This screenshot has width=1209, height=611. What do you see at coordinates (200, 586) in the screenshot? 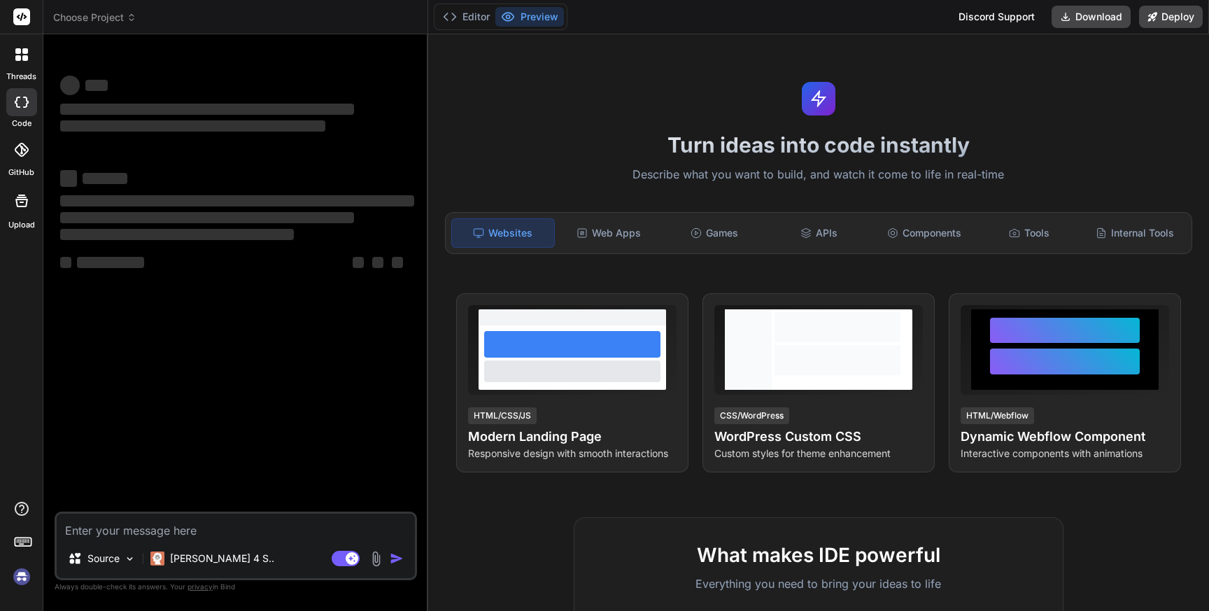
I see `span: privacy` at bounding box center [200, 586].